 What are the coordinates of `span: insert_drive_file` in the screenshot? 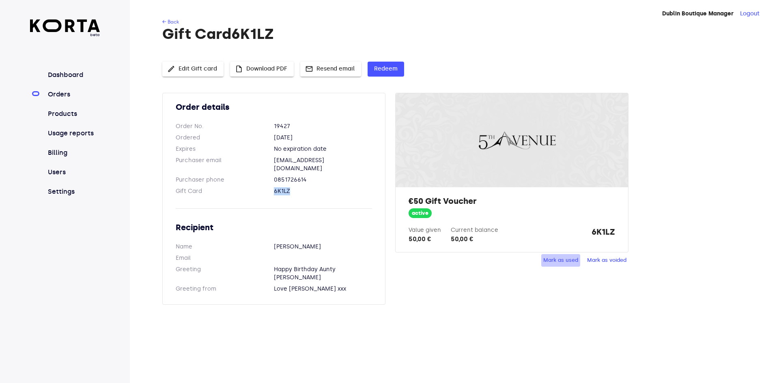 It's located at (239, 69).